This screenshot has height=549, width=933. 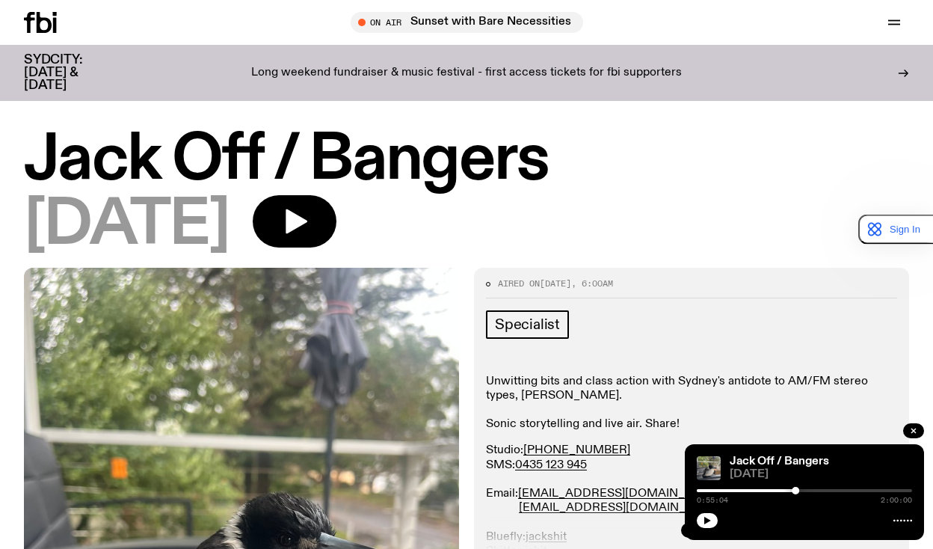 I want to click on a: Specialist, so click(x=527, y=324).